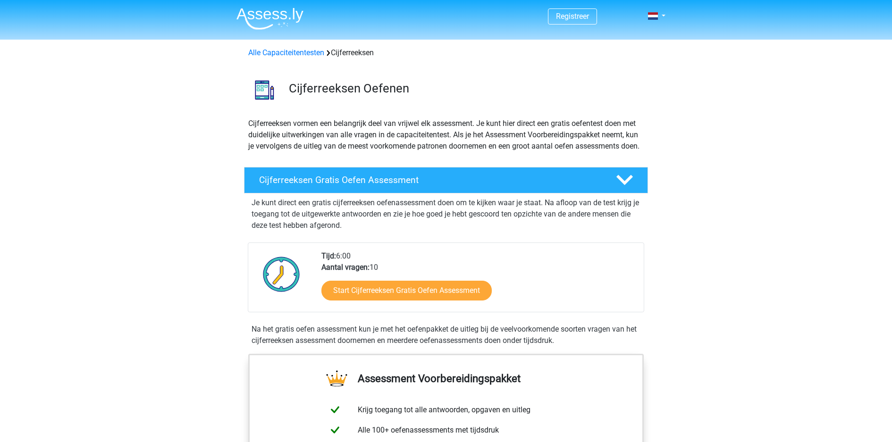 The image size is (892, 442). Describe the element at coordinates (270, 18) in the screenshot. I see `img: Assessly` at that location.